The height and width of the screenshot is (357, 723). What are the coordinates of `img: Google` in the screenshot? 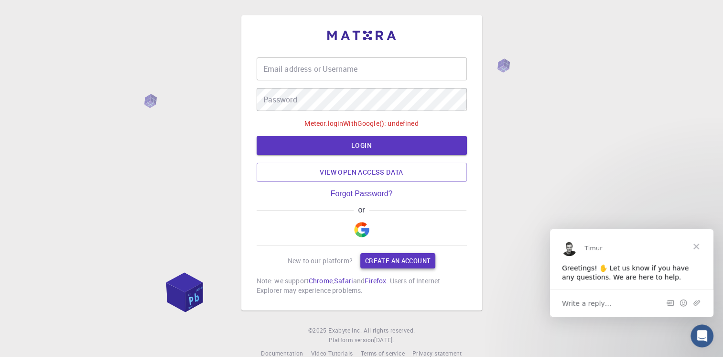 It's located at (362, 229).